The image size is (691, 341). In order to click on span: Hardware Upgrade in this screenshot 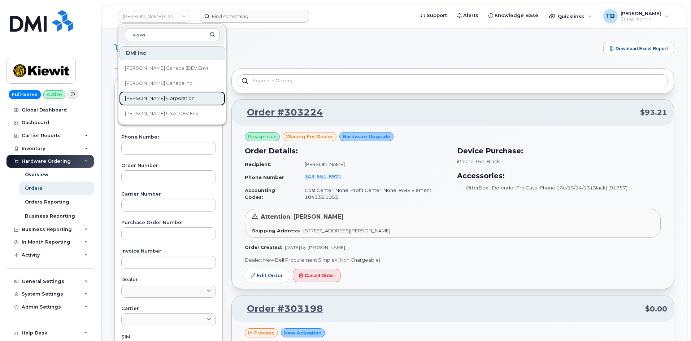, I will do `click(367, 137)`.